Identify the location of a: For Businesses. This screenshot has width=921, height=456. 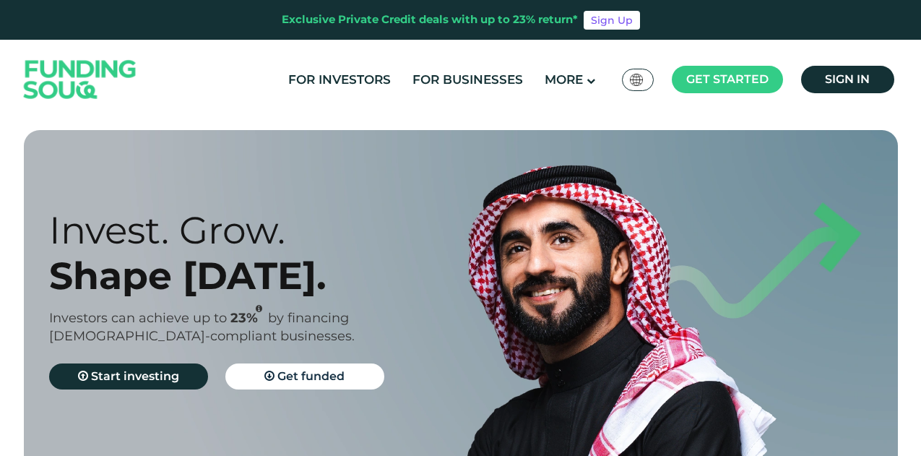
(467, 79).